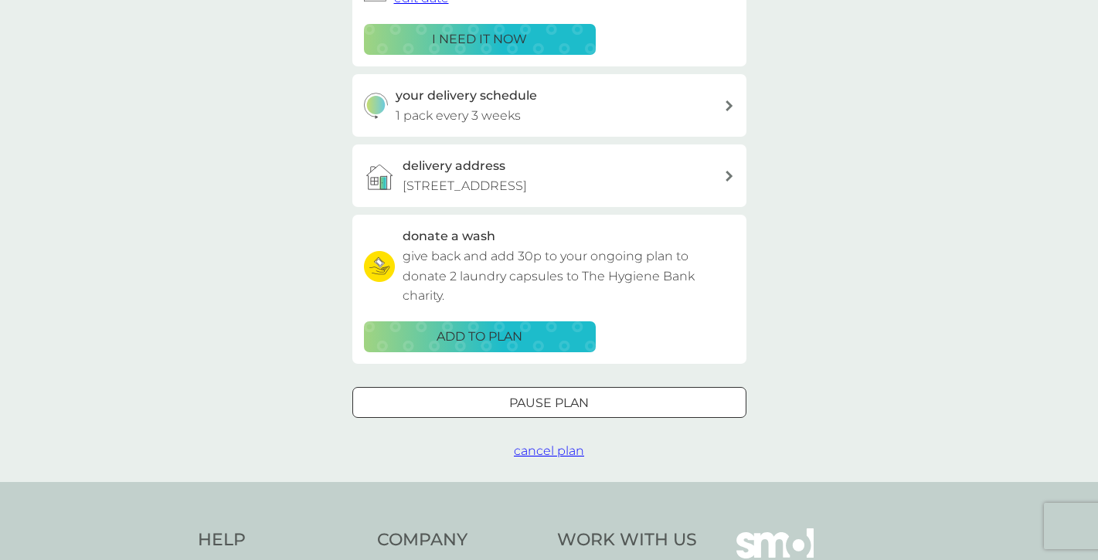 The height and width of the screenshot is (560, 1098). I want to click on p: ADD TO PLAN, so click(479, 337).